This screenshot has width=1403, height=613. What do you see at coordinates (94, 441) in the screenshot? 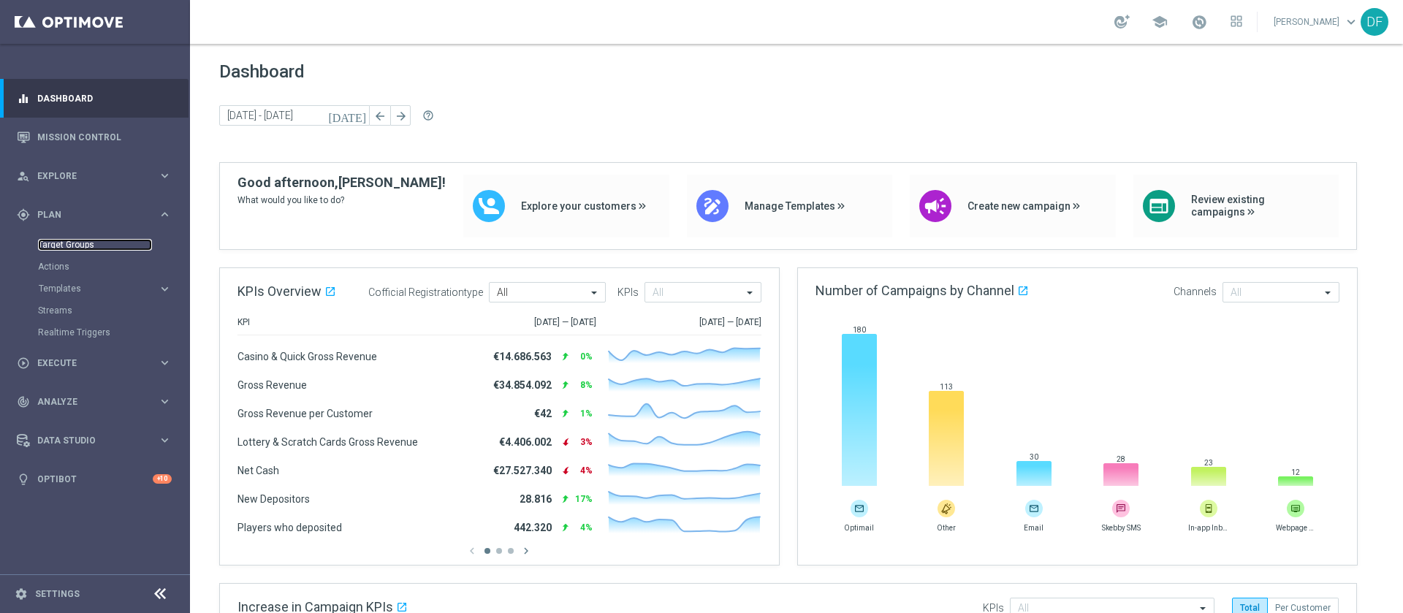
I see `div: Data Studio keyboard_arrow_right` at bounding box center [94, 441].